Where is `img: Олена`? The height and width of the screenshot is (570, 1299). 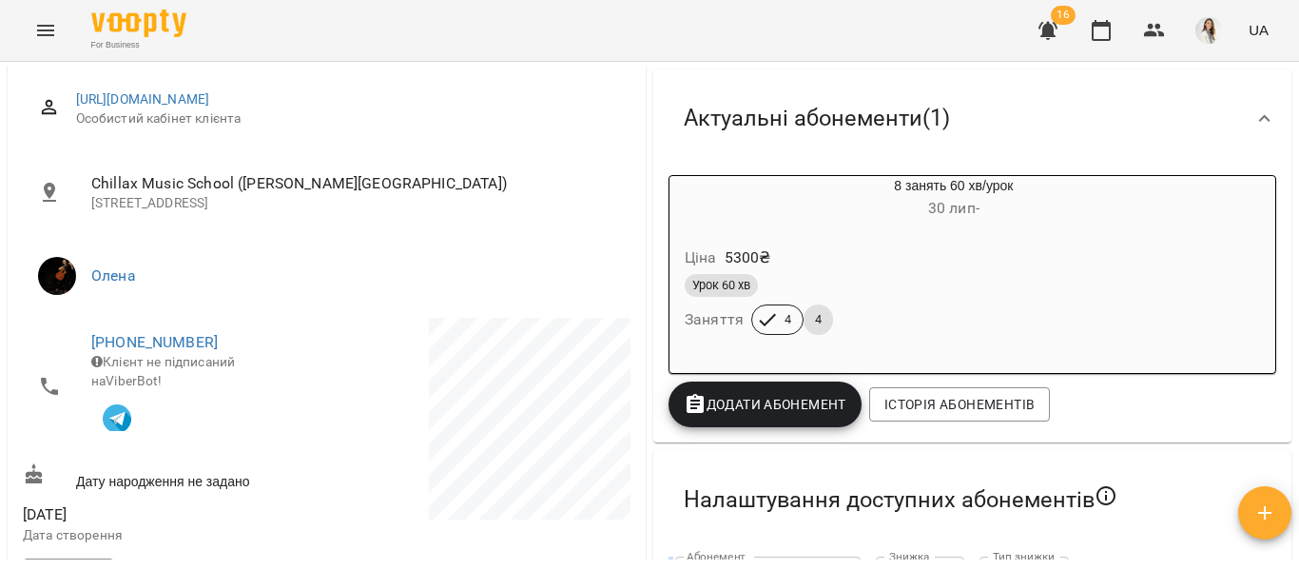
img: Олена is located at coordinates (57, 276).